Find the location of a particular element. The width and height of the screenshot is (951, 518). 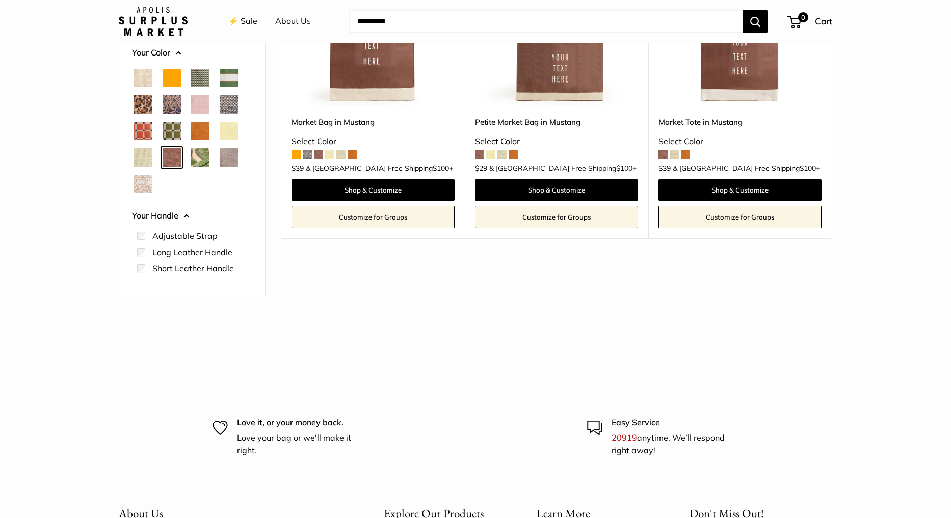

button: White Porcelain is located at coordinates (143, 184).